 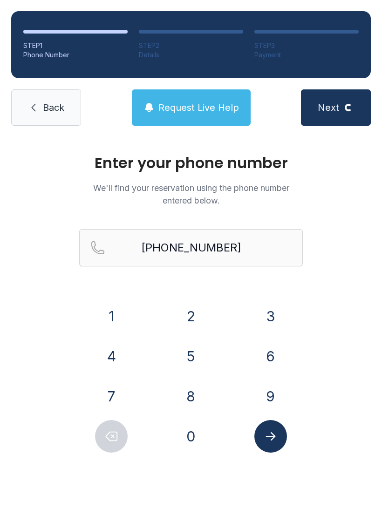 What do you see at coordinates (271, 357) in the screenshot?
I see `button: 6` at bounding box center [271, 357].